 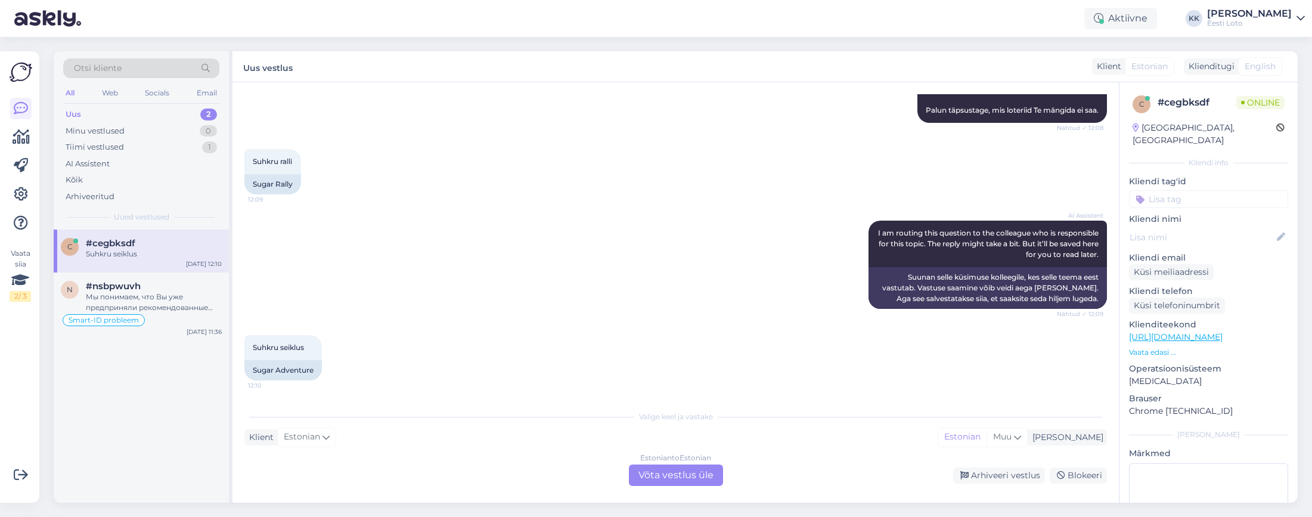 I want to click on div: Minu vestlused, so click(x=95, y=131).